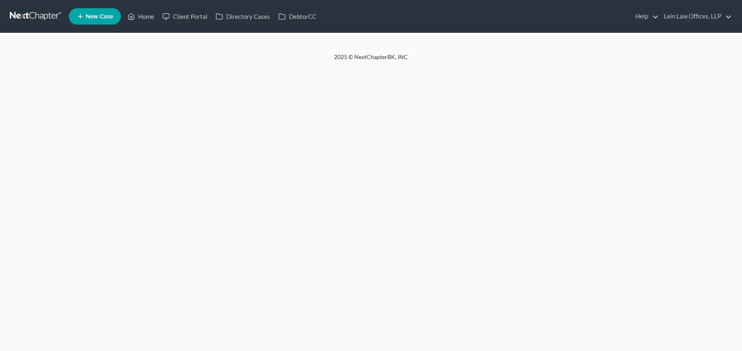 The image size is (742, 351). I want to click on a: DebtorCC, so click(297, 16).